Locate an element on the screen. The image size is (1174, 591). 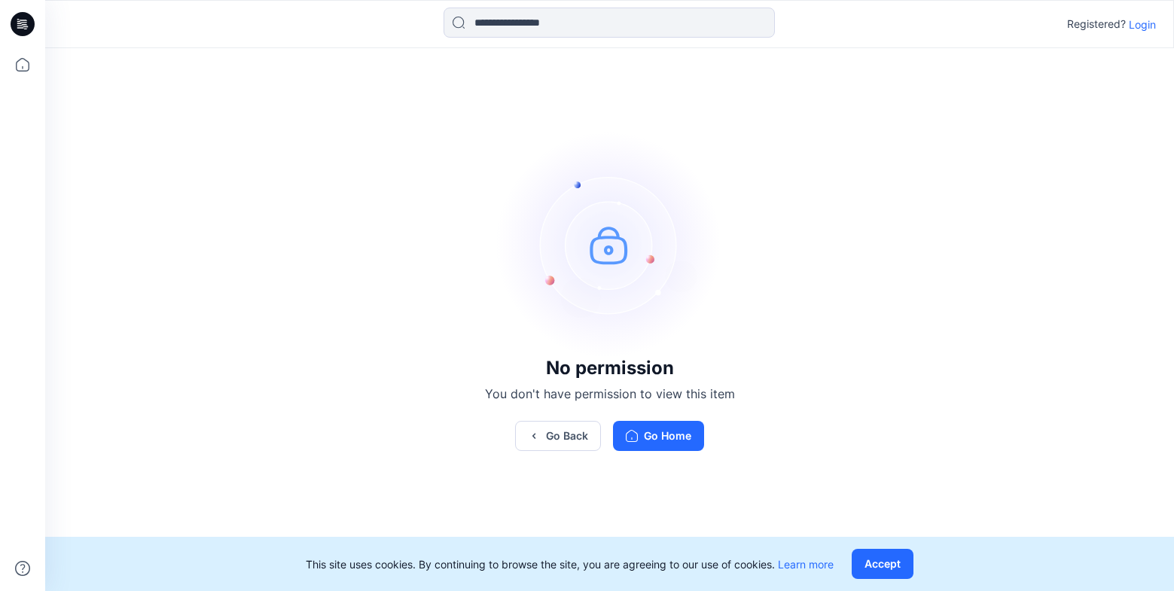
p: Registered? is located at coordinates (1096, 24).